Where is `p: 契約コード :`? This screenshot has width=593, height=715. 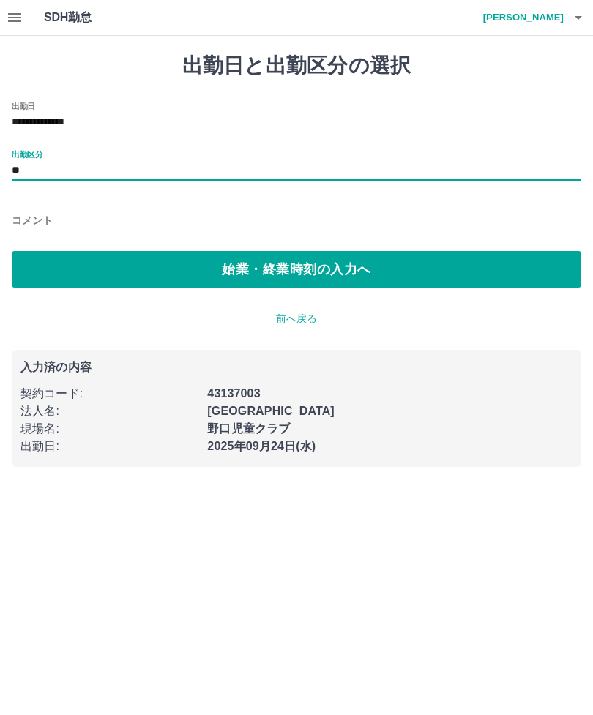
p: 契約コード : is located at coordinates (109, 394).